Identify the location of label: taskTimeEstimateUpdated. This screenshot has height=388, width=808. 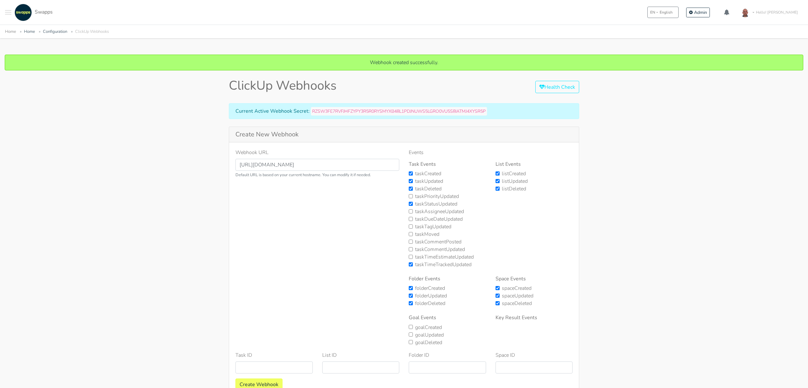
(444, 257).